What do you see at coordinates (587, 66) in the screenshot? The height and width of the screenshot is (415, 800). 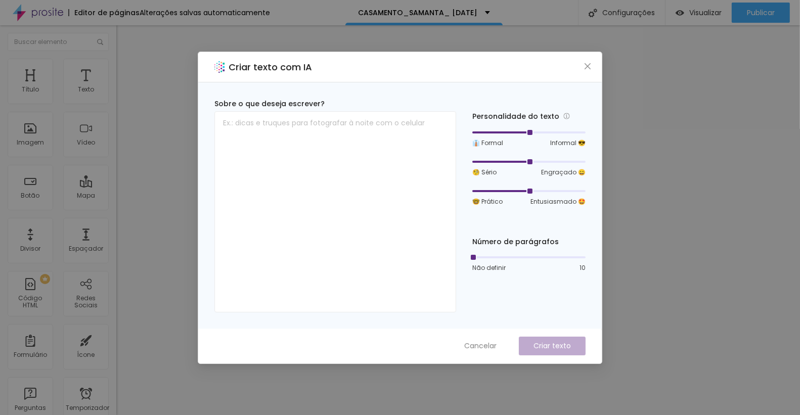 I see `button: Fechar` at bounding box center [587, 66].